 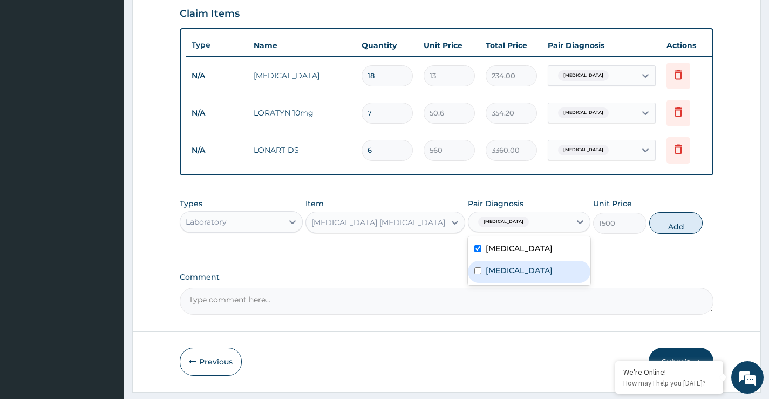 What do you see at coordinates (105, 295) in the screenshot?
I see `textarea: Type your message and hit 'Enter'` at bounding box center [105, 295].